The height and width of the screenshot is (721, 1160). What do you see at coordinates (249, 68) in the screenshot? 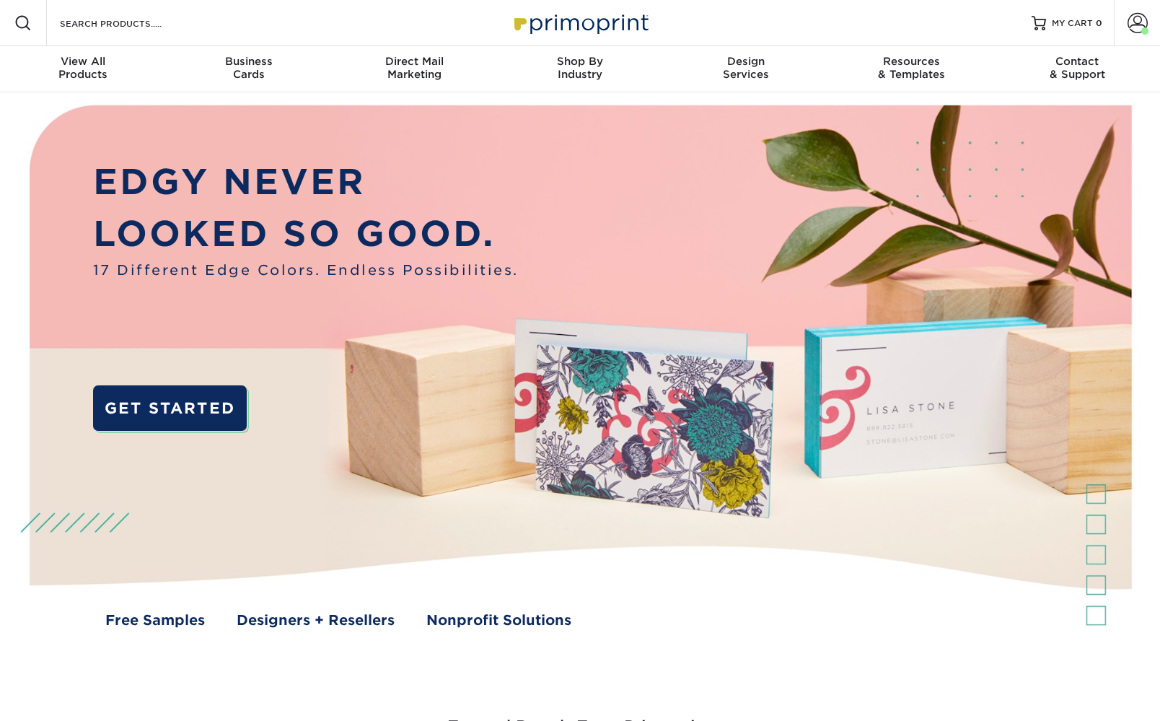
I see `div: Cards` at bounding box center [249, 68].